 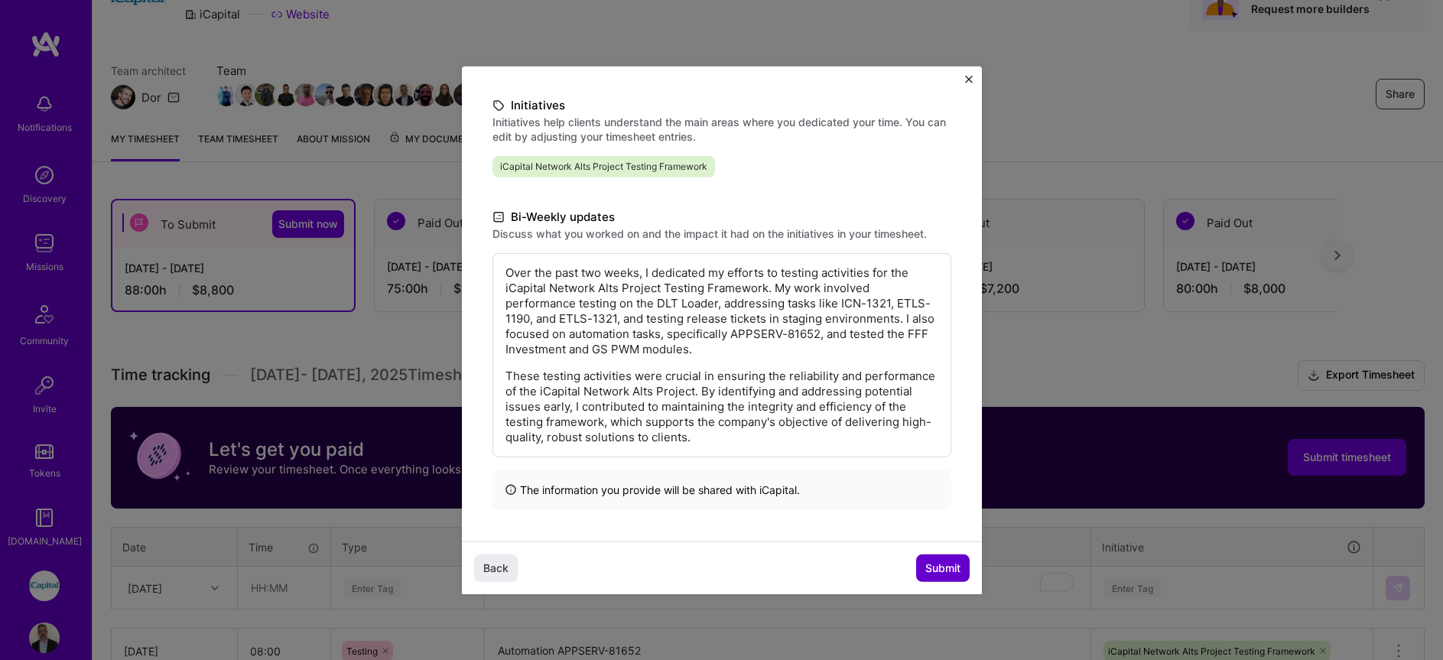 I want to click on p: Over the past two weeks, I dedicated my efforts to testing activities for the iCapital Network Al..., so click(x=722, y=310).